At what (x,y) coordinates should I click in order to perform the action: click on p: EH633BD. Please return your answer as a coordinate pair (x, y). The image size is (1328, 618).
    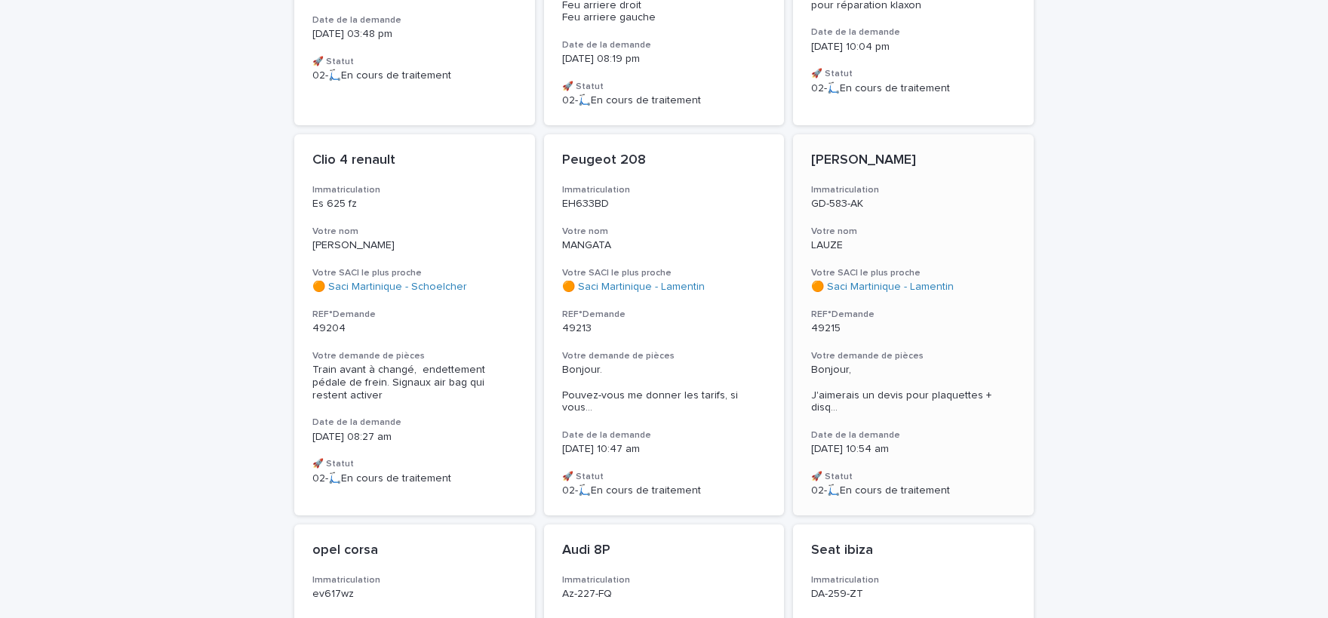
    Looking at the image, I should click on (664, 204).